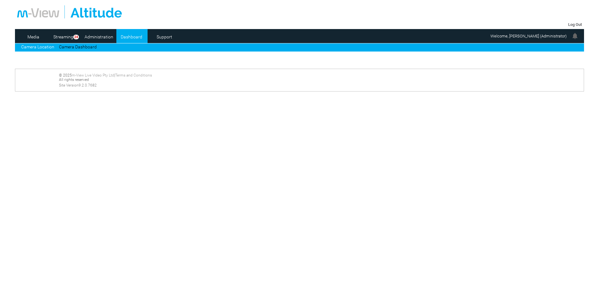 Image resolution: width=599 pixels, height=287 pixels. I want to click on div: Site Version, so click(320, 85).